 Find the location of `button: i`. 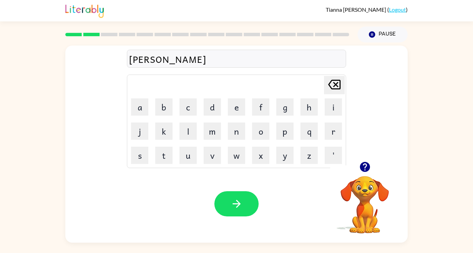

button: i is located at coordinates (333, 107).